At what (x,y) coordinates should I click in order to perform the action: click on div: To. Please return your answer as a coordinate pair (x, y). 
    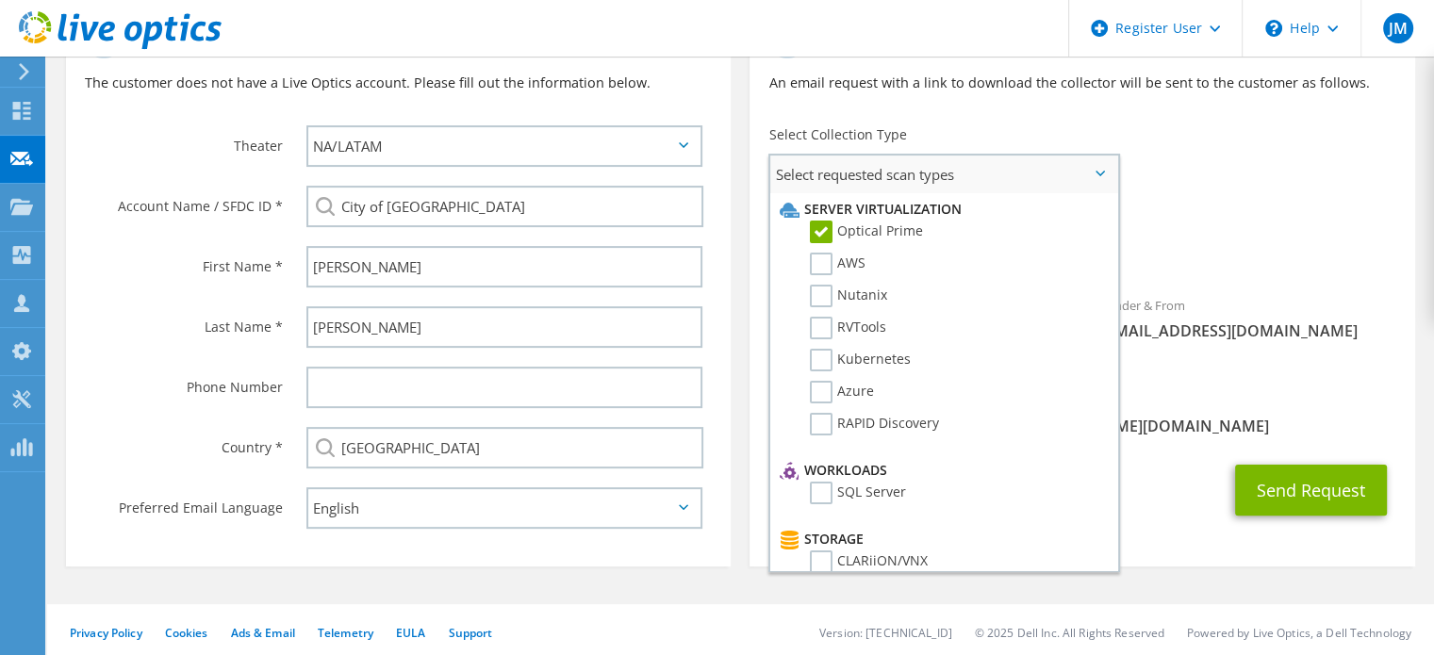
    Looking at the image, I should click on (916, 328).